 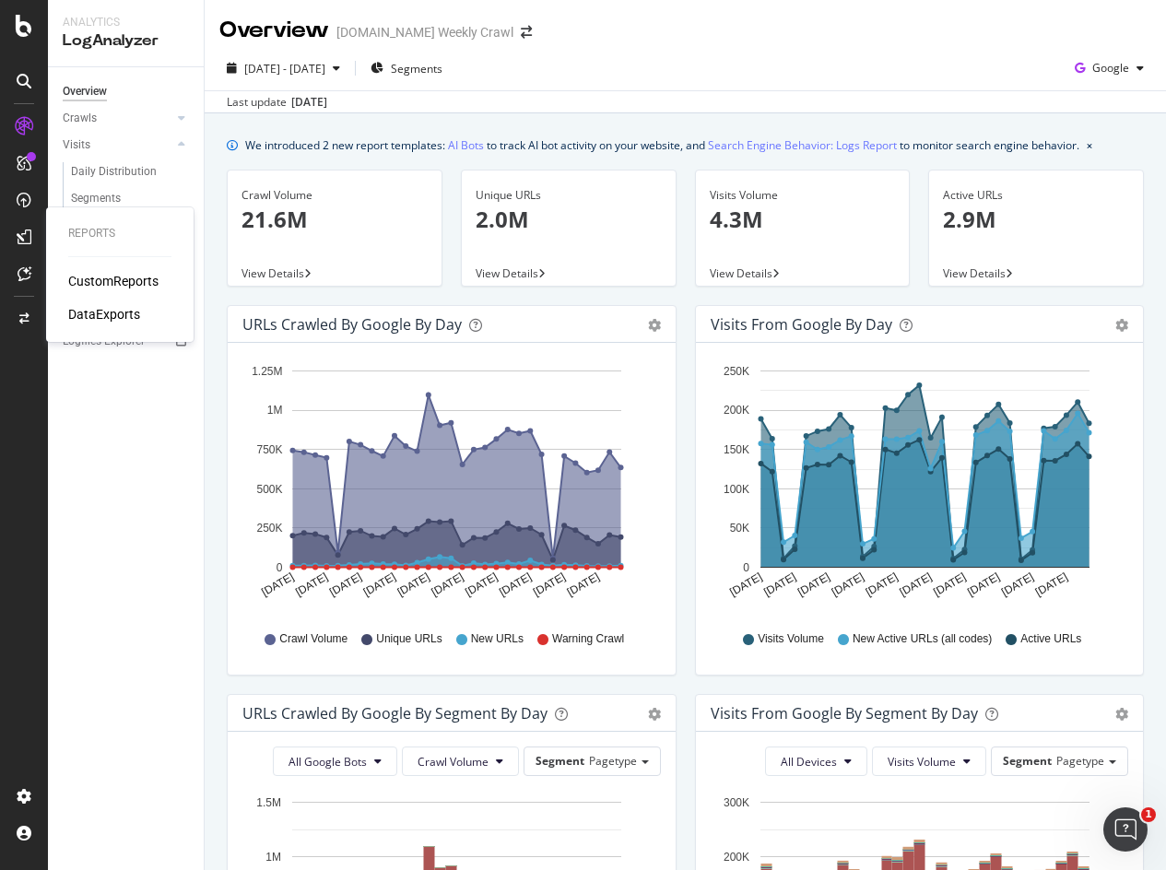 What do you see at coordinates (131, 171) in the screenshot?
I see `a: Daily Distribution` at bounding box center [131, 171].